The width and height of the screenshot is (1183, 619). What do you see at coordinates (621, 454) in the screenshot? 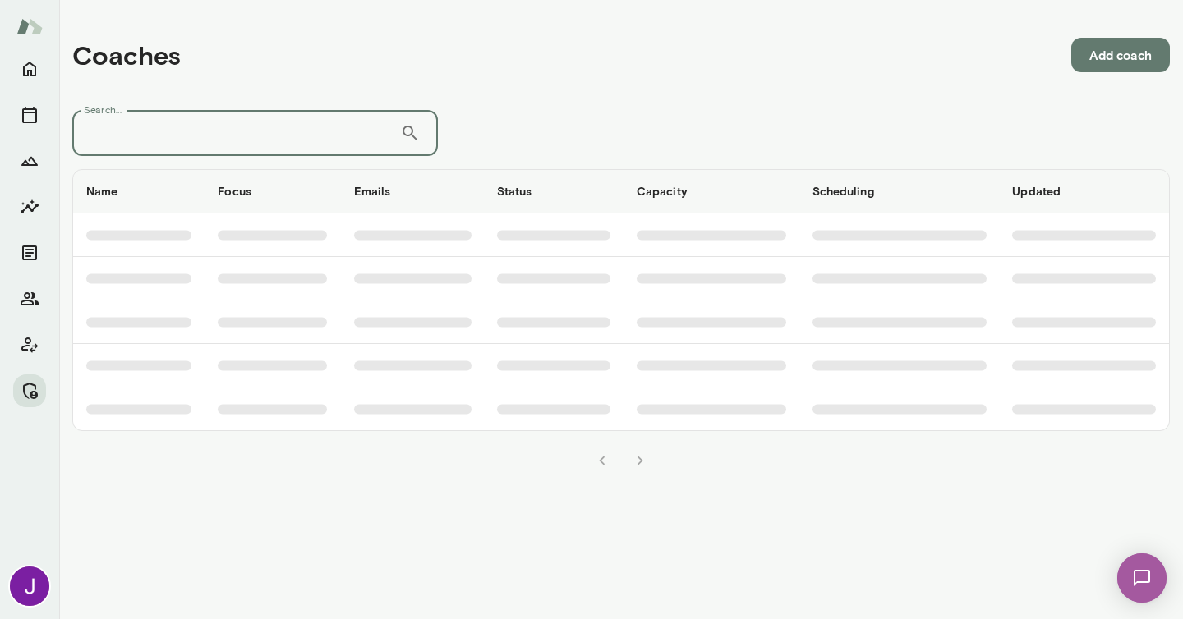
I see `div: pagination` at bounding box center [621, 454].